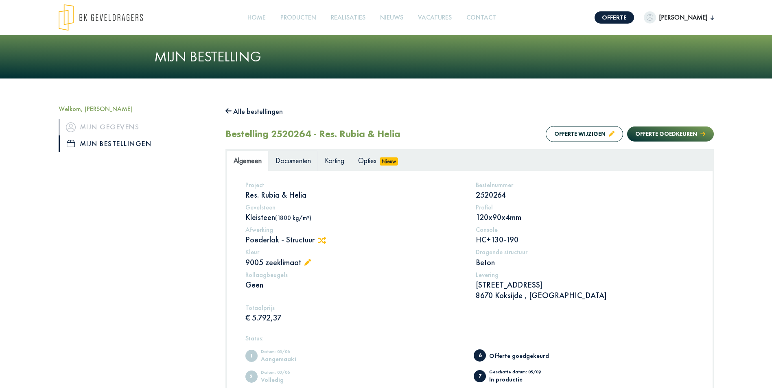  What do you see at coordinates (354, 275) in the screenshot?
I see `h5: Rollaagbeugels` at bounding box center [354, 275].